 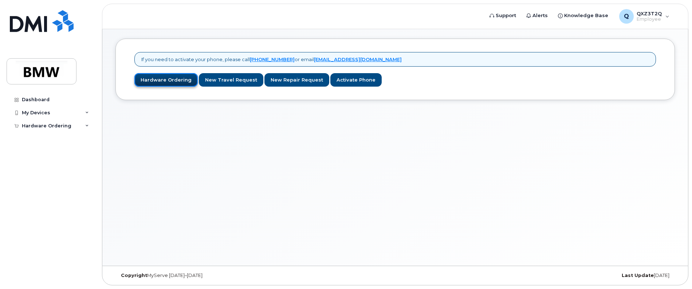 What do you see at coordinates (506, 16) in the screenshot?
I see `span: Support` at bounding box center [506, 16].